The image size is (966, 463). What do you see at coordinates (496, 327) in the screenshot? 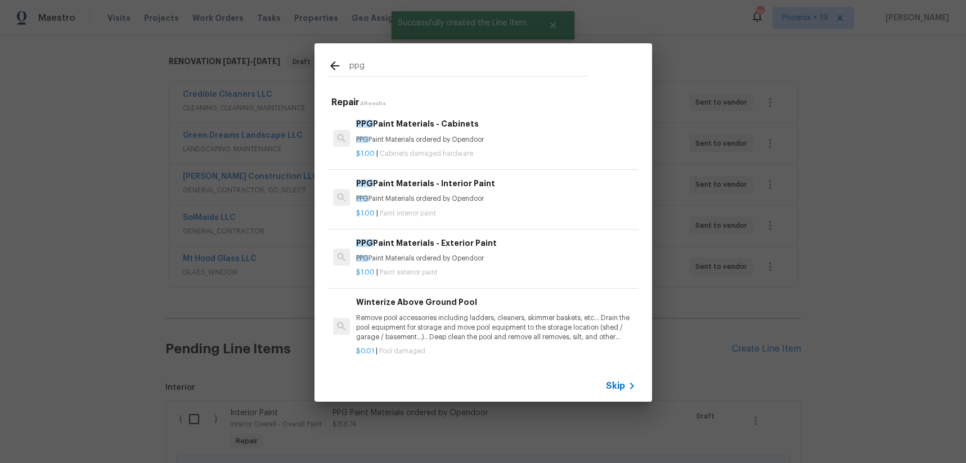
I see `p: Remove pool accessories including ladders, cleaners, skimmer baskets, etc… Drain the pool equipme...` at bounding box center [496, 327].